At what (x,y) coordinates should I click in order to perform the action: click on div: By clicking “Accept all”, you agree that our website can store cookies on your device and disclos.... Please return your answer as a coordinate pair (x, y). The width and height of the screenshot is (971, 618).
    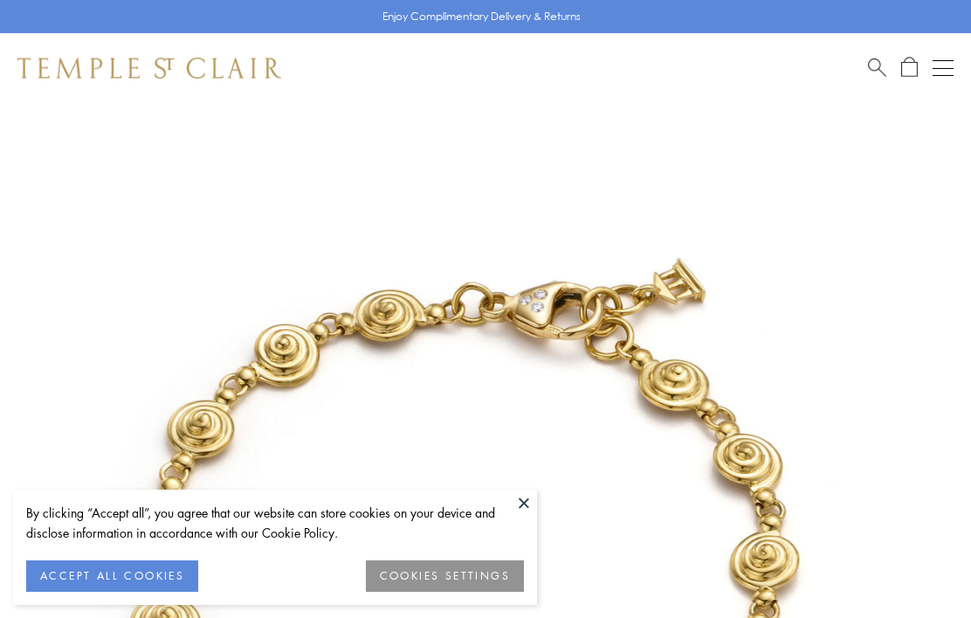
    Looking at the image, I should click on (275, 523).